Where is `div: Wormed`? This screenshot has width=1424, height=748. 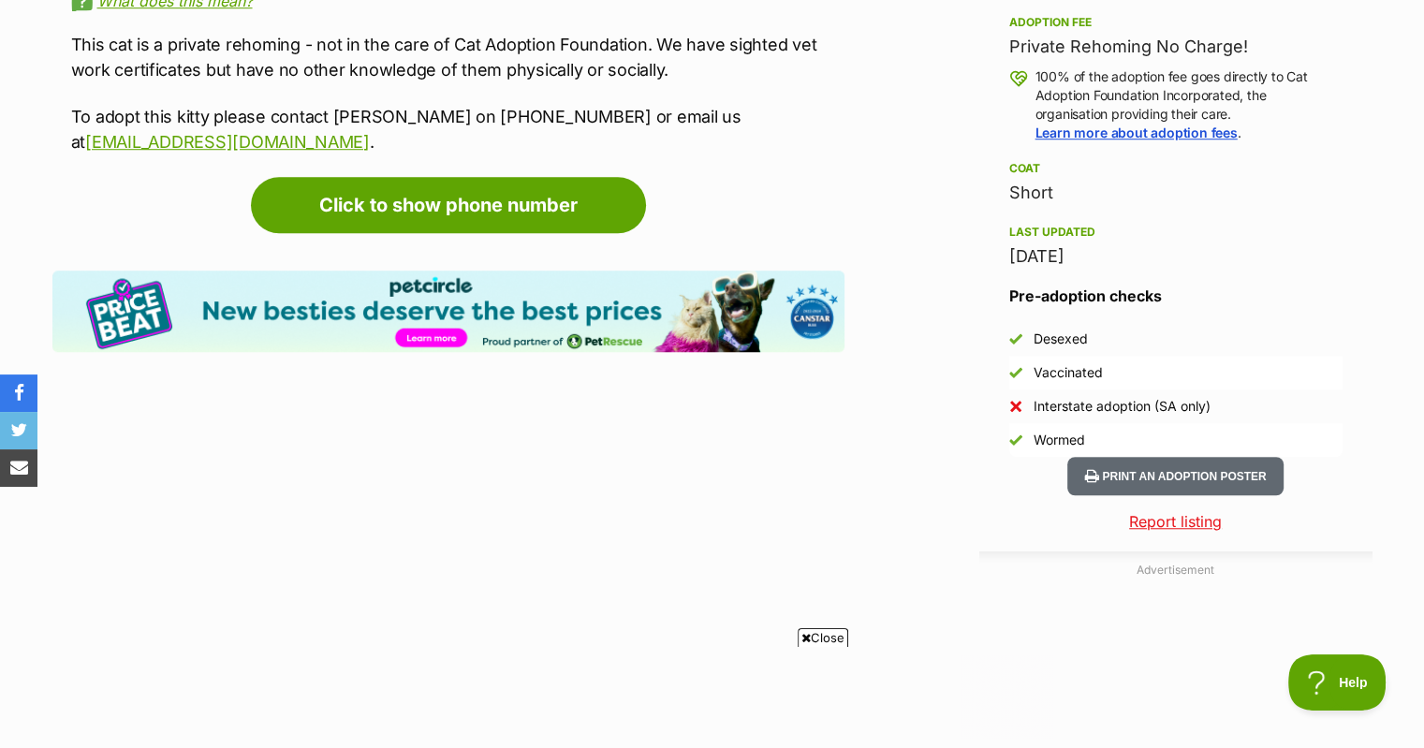
div: Wormed is located at coordinates (1059, 440).